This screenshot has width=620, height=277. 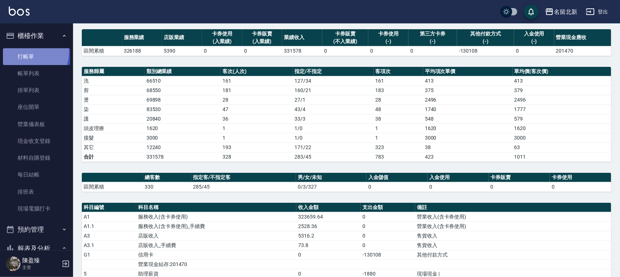 I want to click on button: 登出, so click(x=597, y=12).